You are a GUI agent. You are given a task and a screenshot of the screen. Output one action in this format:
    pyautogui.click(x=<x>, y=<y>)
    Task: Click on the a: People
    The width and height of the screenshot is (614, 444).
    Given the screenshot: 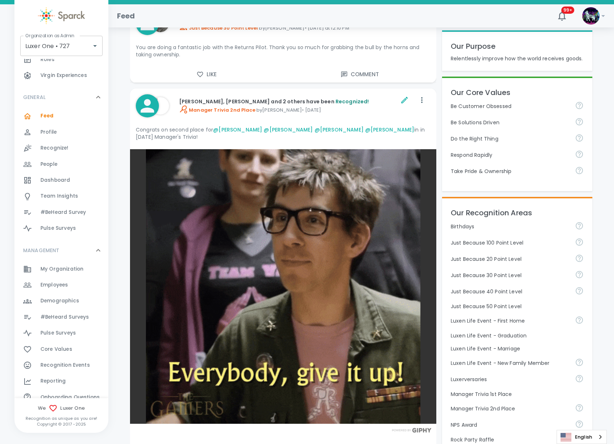 What is the action you would take?
    pyautogui.click(x=61, y=164)
    